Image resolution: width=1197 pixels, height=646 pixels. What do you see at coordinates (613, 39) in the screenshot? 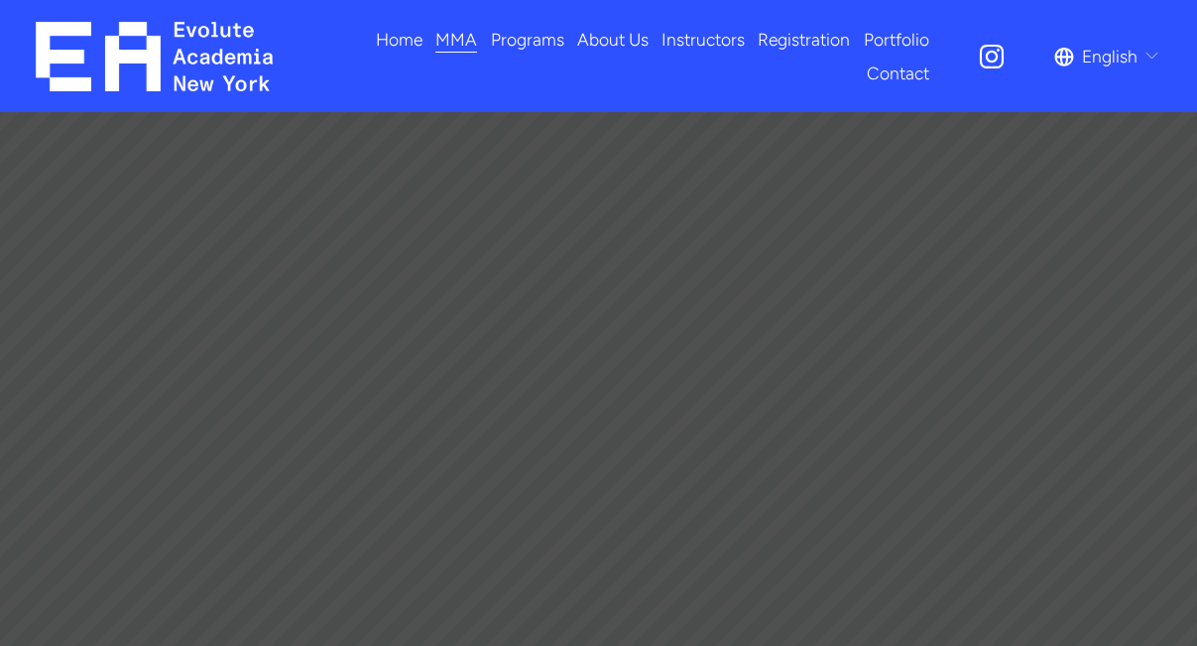
I see `a: About Us` at bounding box center [613, 39].